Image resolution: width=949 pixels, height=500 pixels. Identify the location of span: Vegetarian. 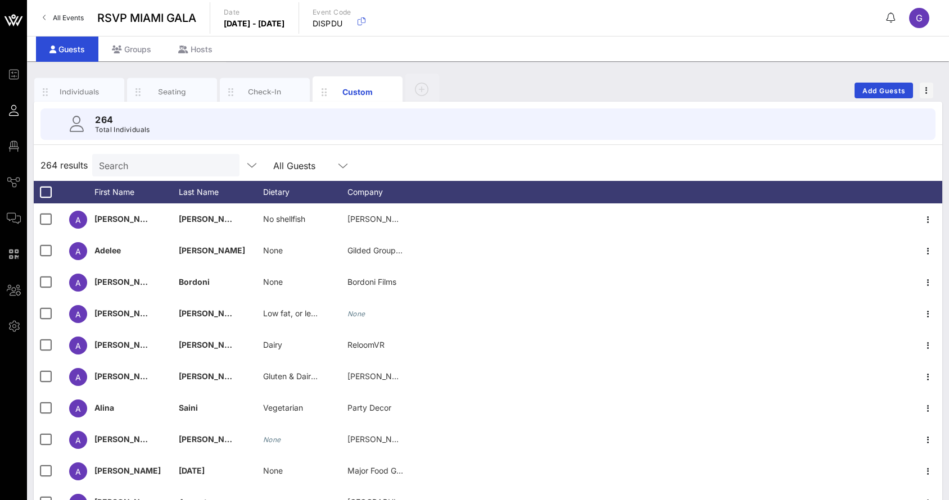
(283, 407).